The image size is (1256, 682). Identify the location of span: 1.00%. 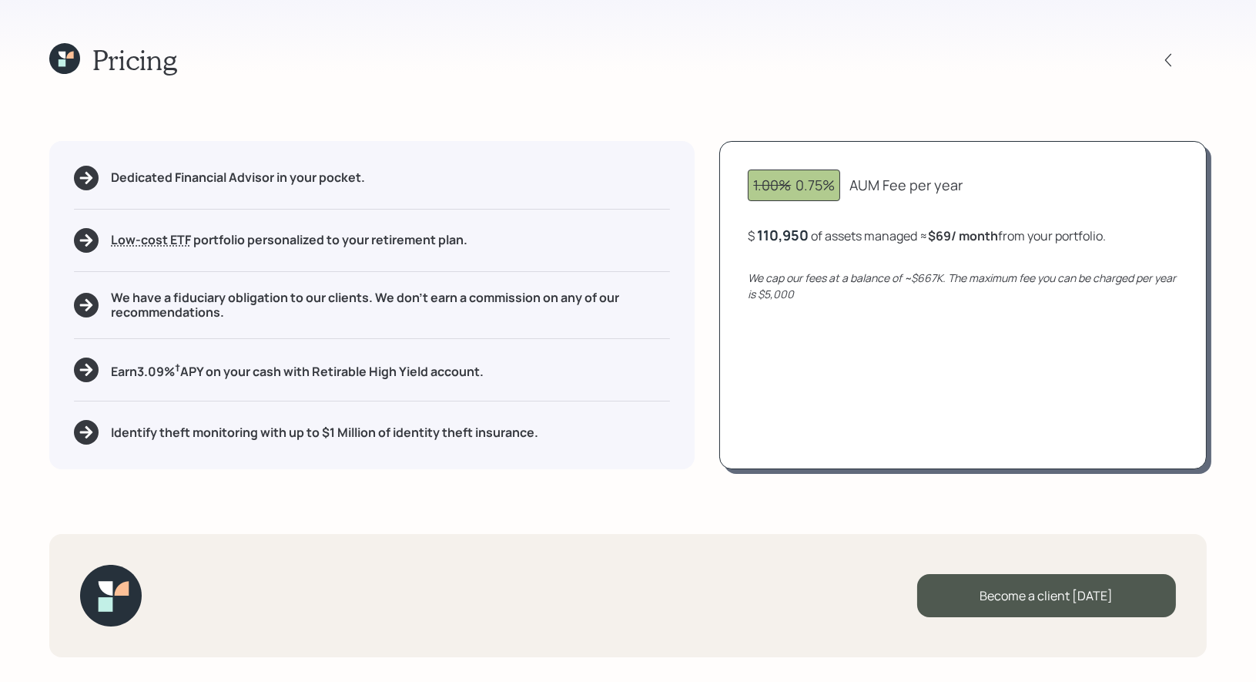
(772, 185).